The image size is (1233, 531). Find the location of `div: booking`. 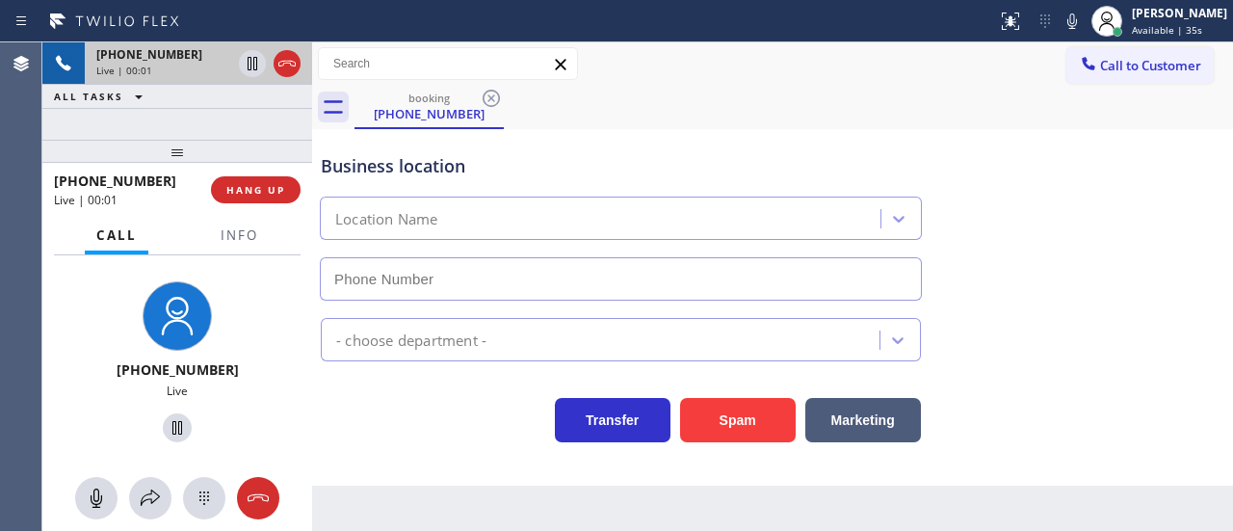

div: booking is located at coordinates (429, 97).